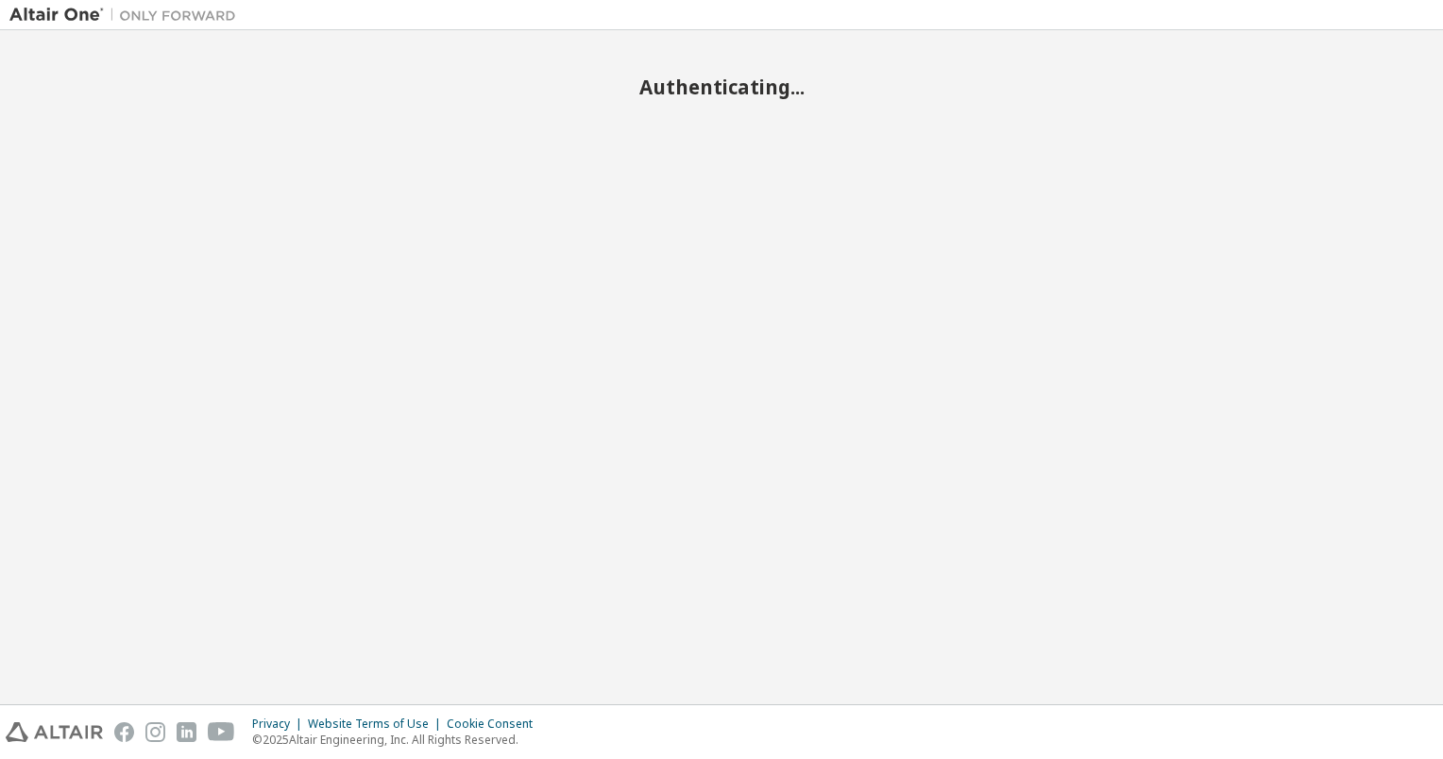  Describe the element at coordinates (221, 732) in the screenshot. I see `img: youtube.svg` at that location.